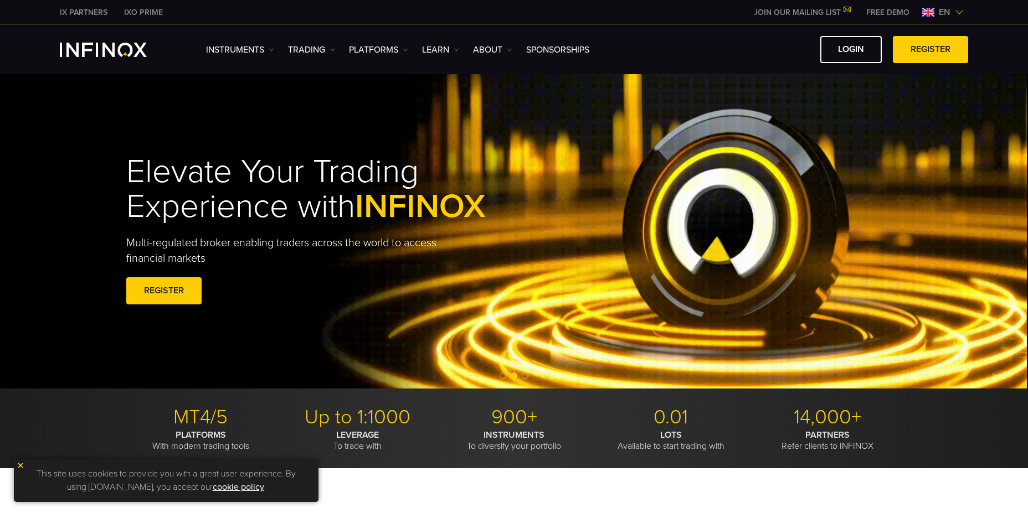 Image resolution: width=1028 pixels, height=513 pixels. I want to click on img: yellow close icon, so click(20, 466).